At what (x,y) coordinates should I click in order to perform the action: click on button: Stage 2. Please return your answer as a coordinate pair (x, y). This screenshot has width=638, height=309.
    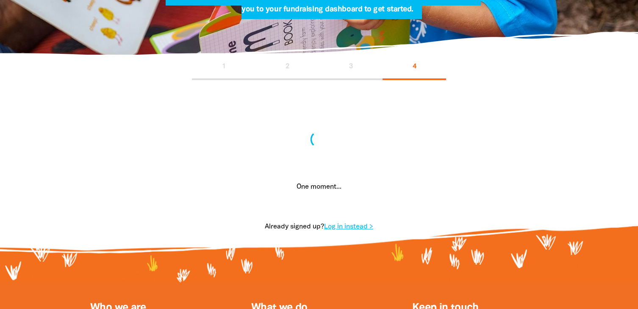
    Looking at the image, I should click on (287, 67).